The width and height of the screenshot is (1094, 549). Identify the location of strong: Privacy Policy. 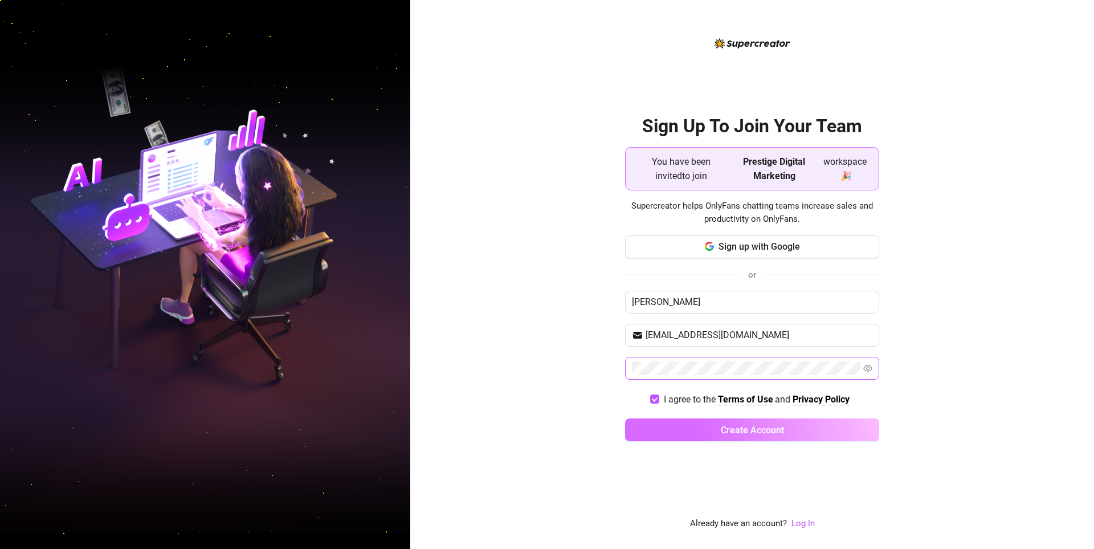
(821, 399).